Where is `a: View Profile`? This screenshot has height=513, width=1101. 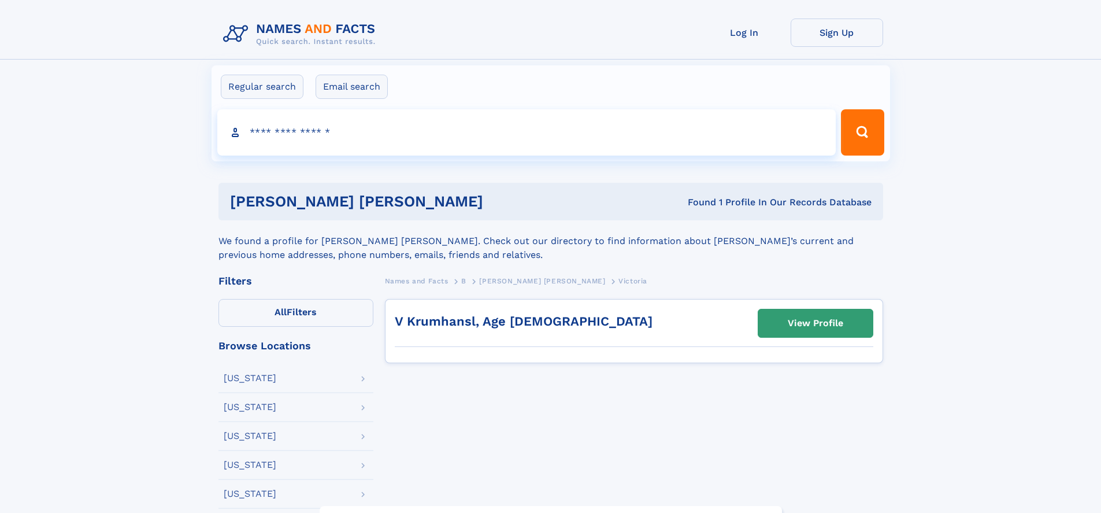
a: View Profile is located at coordinates (816, 323).